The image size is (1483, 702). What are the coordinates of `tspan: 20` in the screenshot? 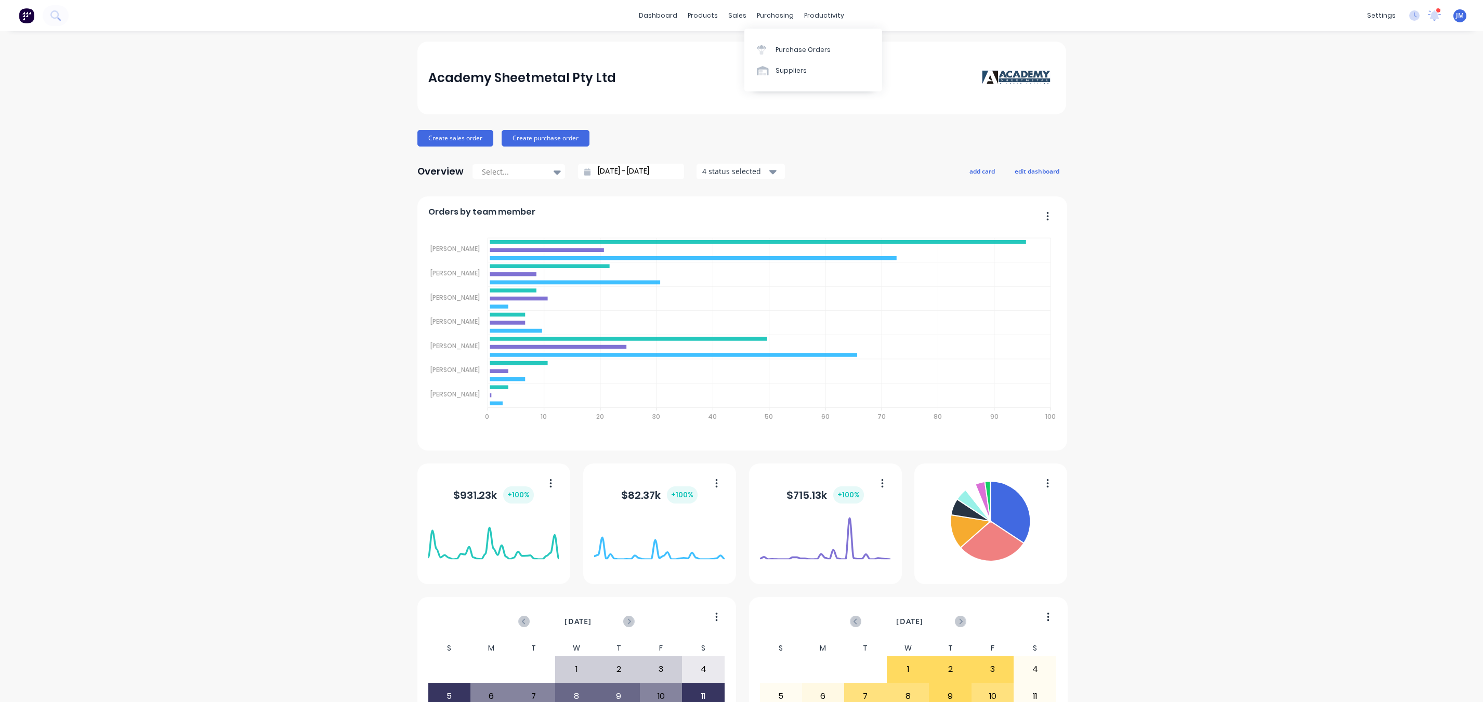 It's located at (600, 416).